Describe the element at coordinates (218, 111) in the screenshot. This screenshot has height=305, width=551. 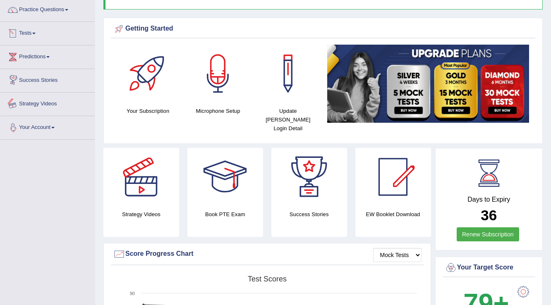
I see `h4: Microphone Setup` at that location.